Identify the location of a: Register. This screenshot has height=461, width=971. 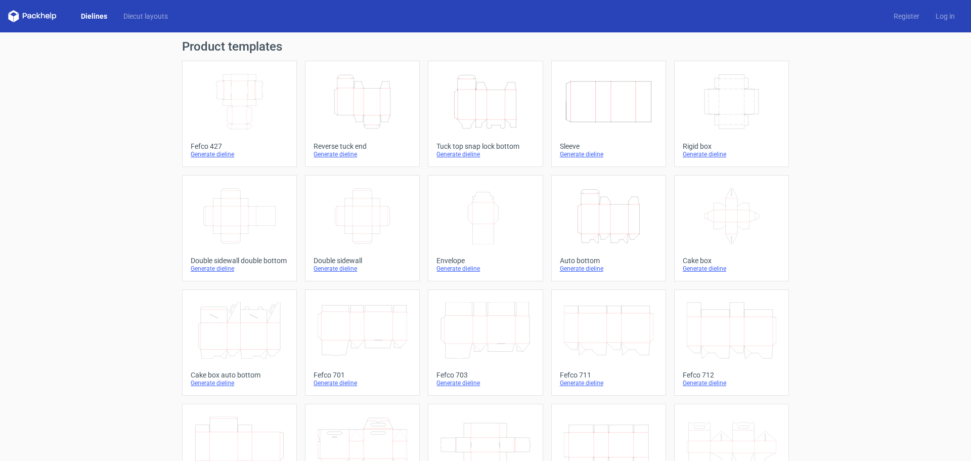
(906, 16).